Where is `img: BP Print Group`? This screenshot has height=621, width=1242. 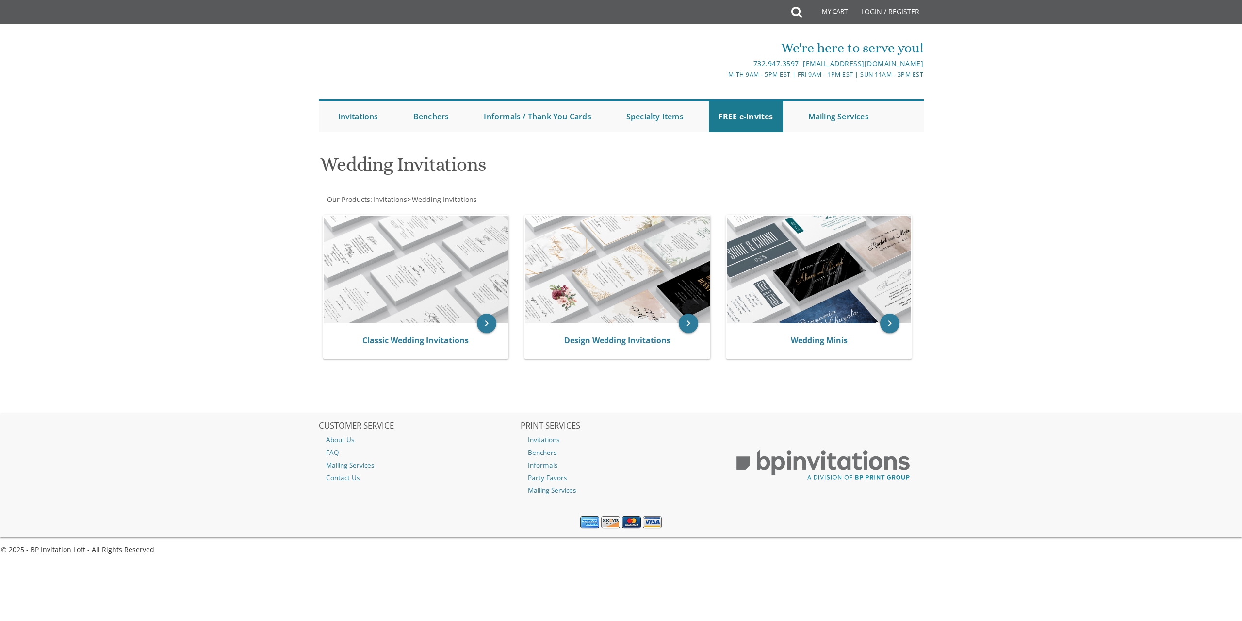
img: BP Print Group is located at coordinates (823, 465).